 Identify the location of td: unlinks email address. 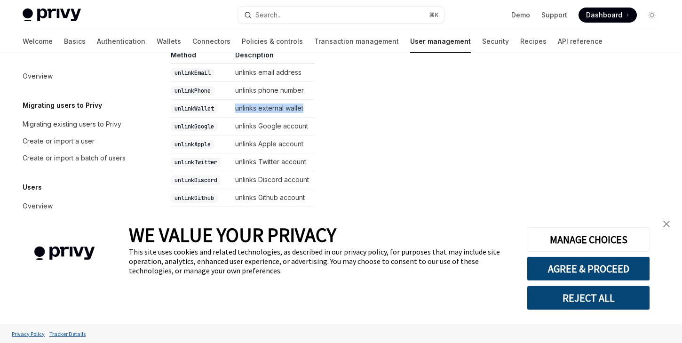
(273, 73).